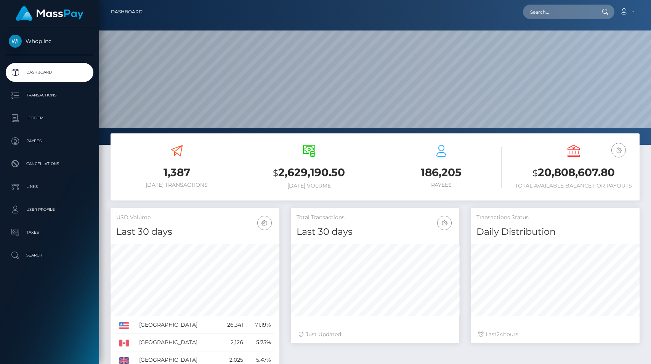  What do you see at coordinates (124, 325) in the screenshot?
I see `img: US.png` at bounding box center [124, 325].